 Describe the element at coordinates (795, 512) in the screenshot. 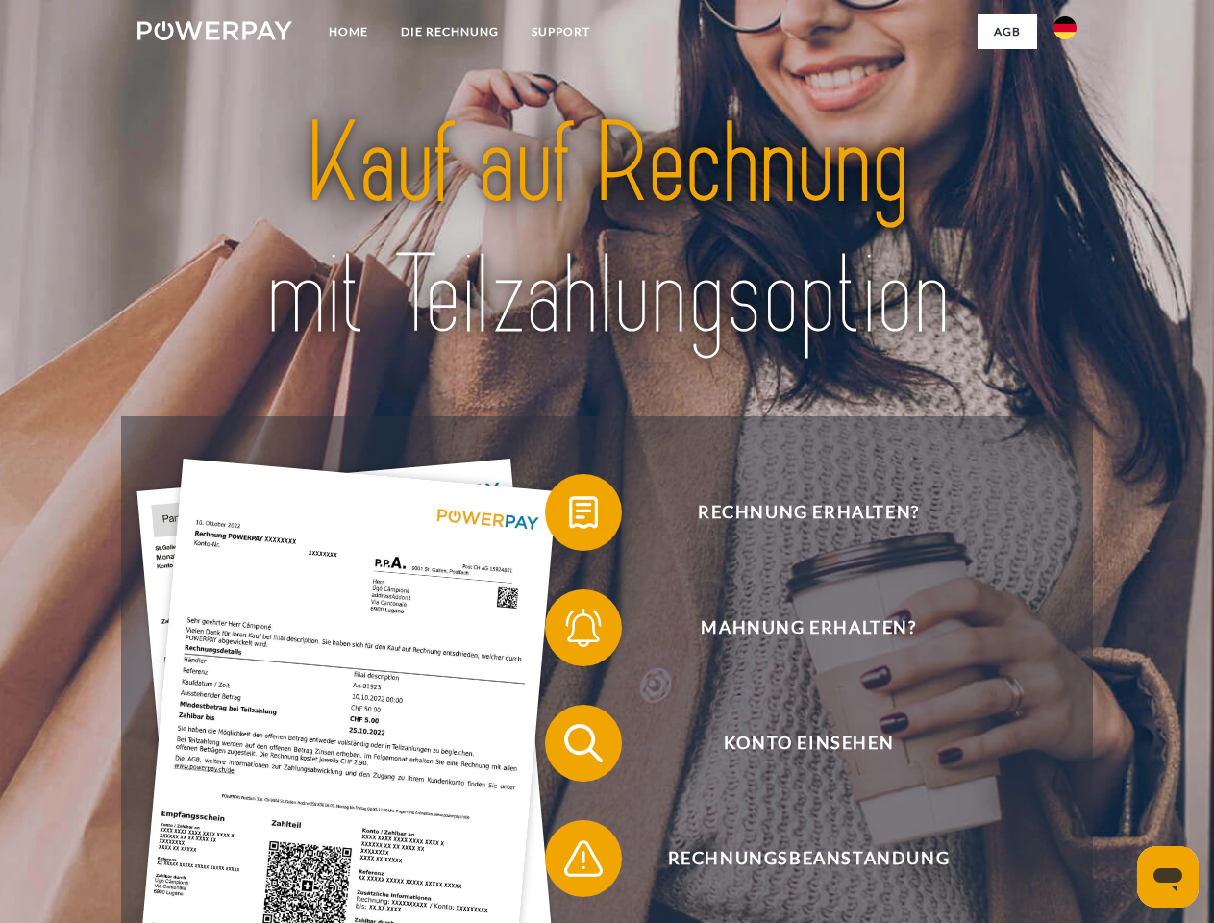

I see `a: Rechnung erhalten?` at that location.